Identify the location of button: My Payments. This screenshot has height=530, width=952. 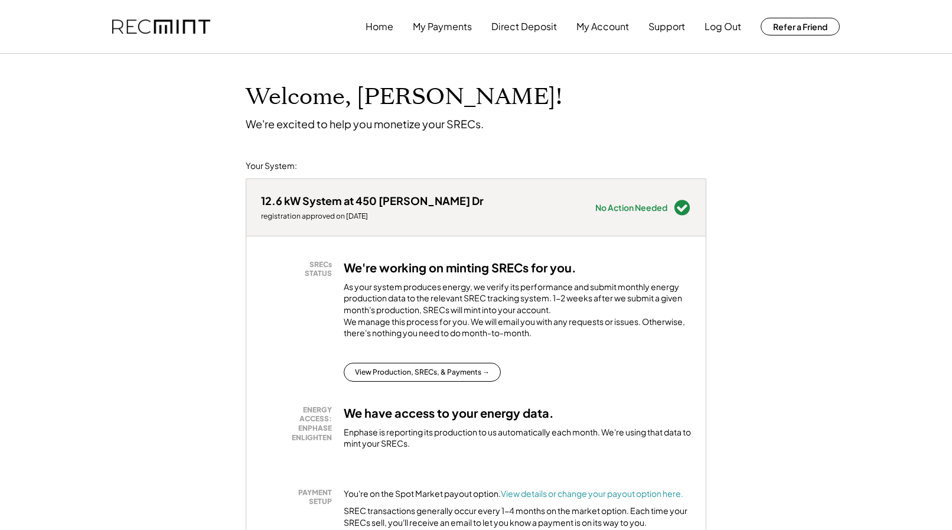
(442, 27).